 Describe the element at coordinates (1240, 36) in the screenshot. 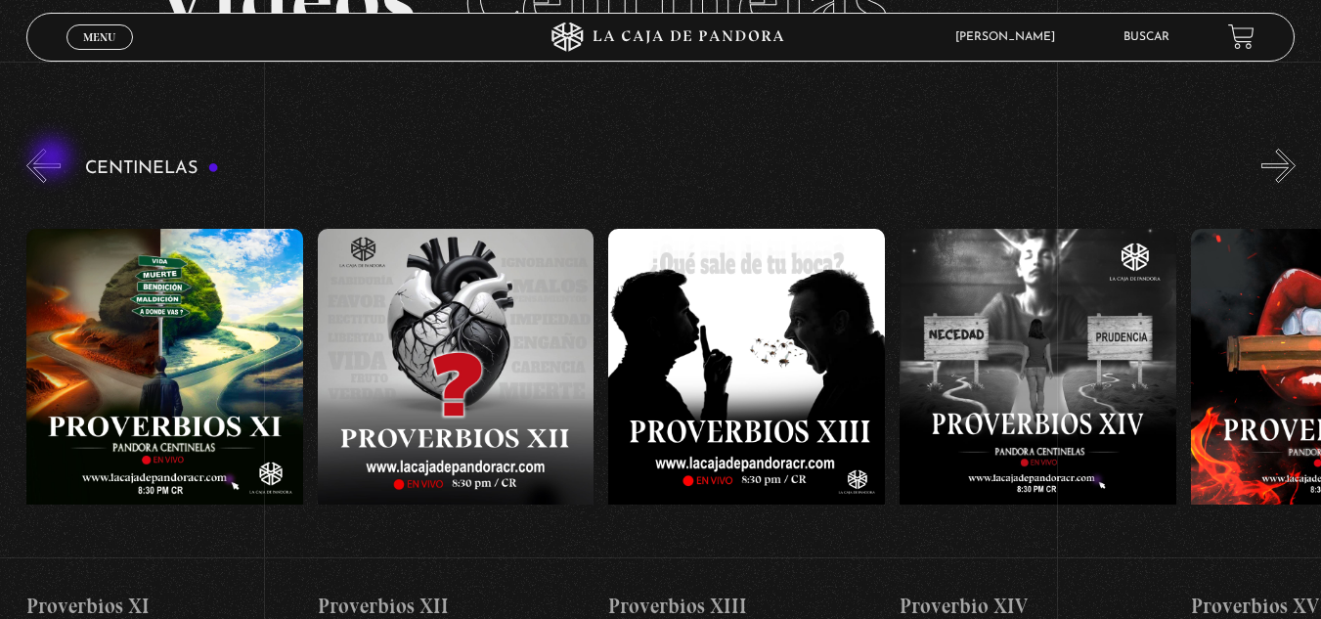

I see `a: View your shopping cart` at that location.